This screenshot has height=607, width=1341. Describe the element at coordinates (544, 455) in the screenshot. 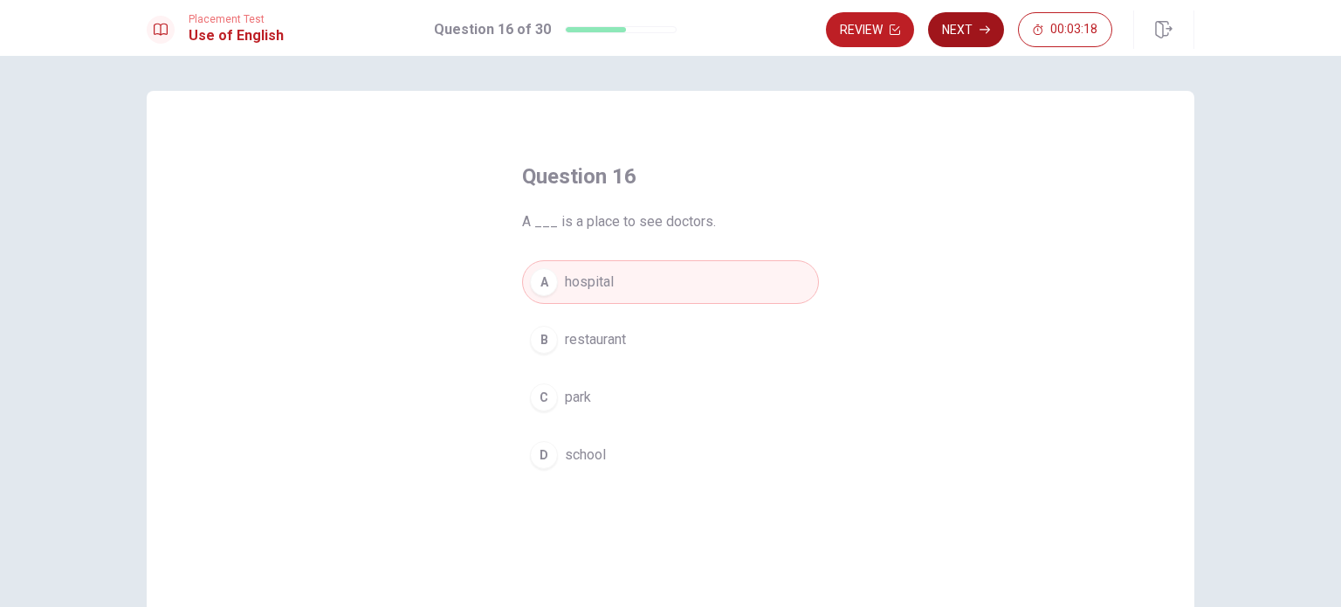

I see `div: D` at that location.